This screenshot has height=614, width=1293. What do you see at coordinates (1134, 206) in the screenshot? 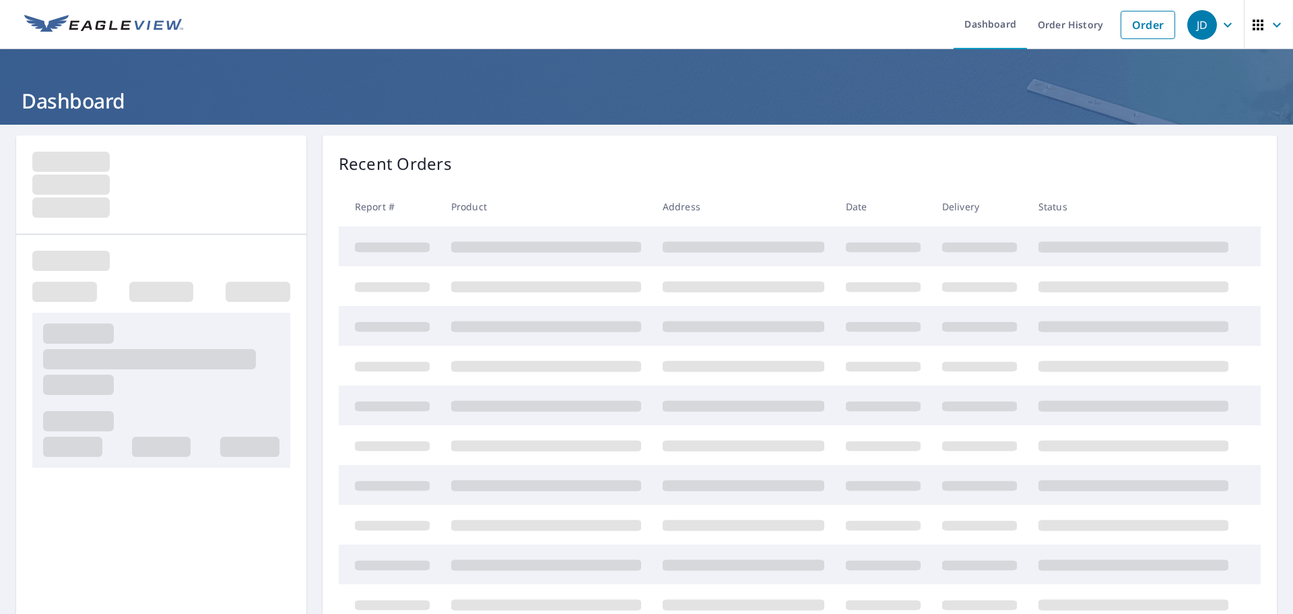
I see `th: Status` at bounding box center [1134, 206].